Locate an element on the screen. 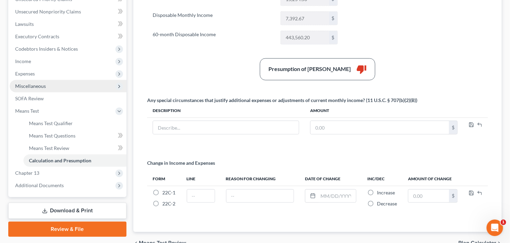 This screenshot has height=243, width=510. a: Means Test Qualifier is located at coordinates (75, 123).